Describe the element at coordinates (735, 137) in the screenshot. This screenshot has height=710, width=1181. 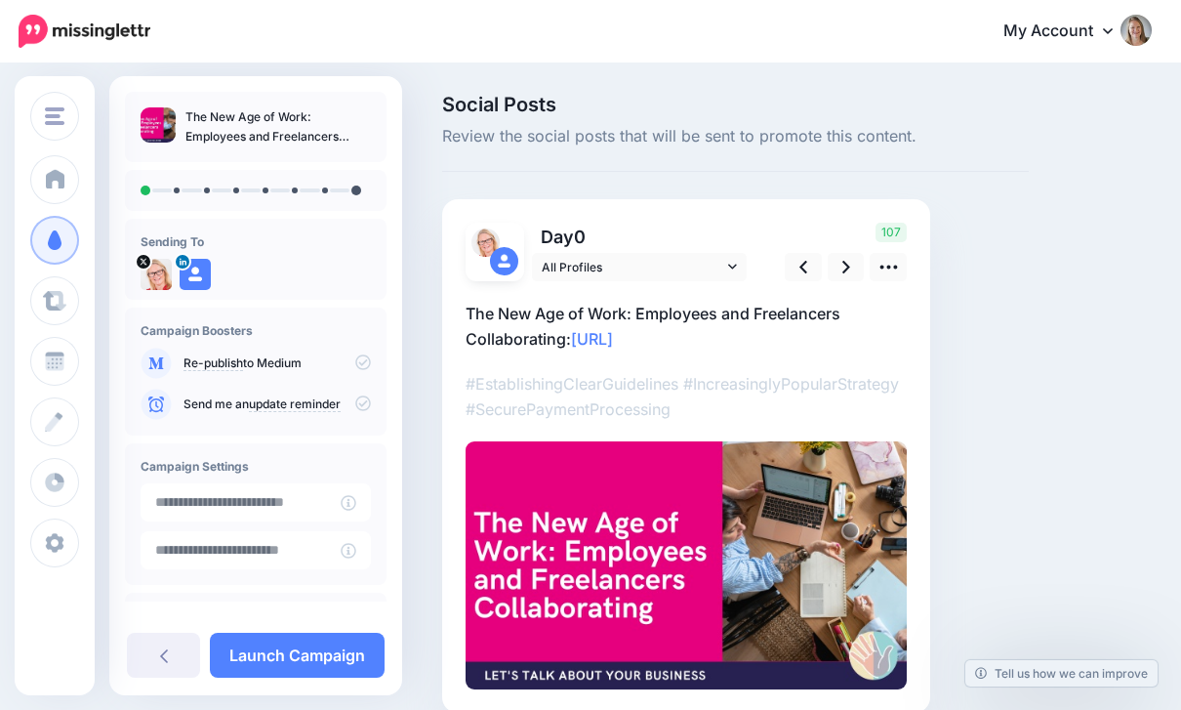
I see `span: Review the social posts that will be sent to promote this content.` at that location.